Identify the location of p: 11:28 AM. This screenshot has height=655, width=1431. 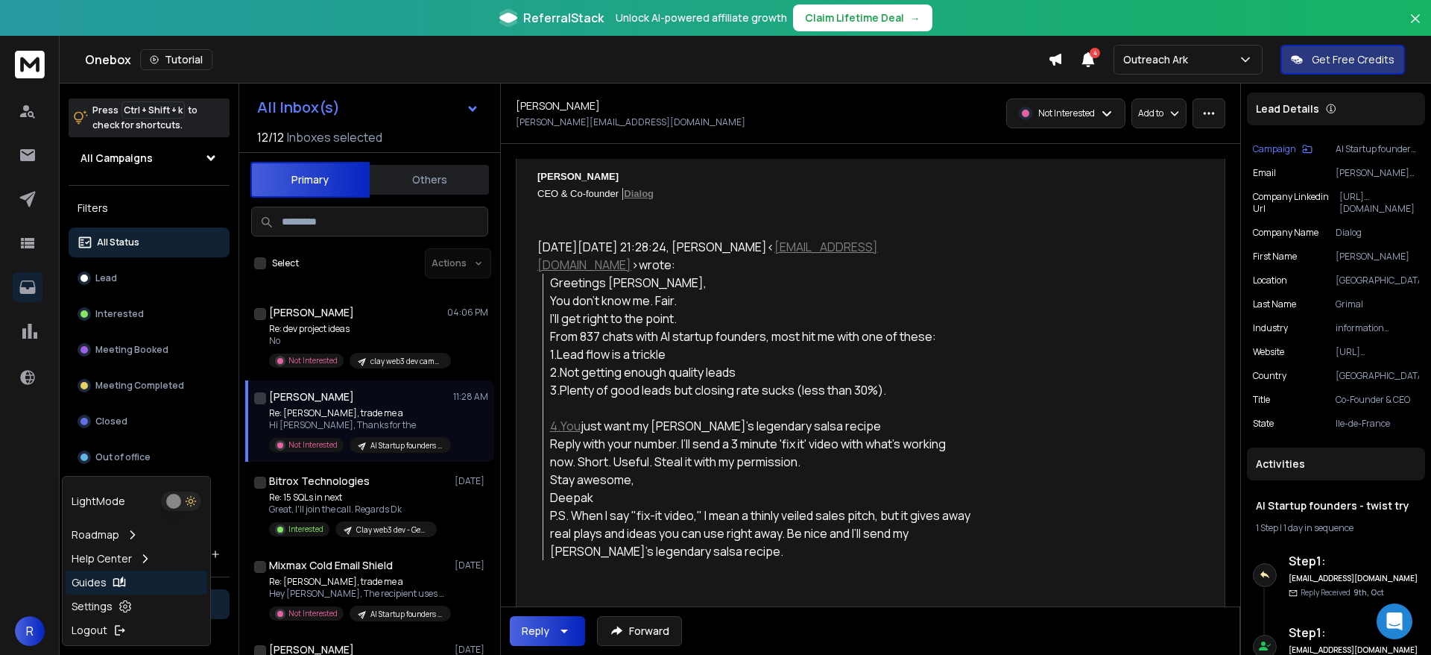
(470, 397).